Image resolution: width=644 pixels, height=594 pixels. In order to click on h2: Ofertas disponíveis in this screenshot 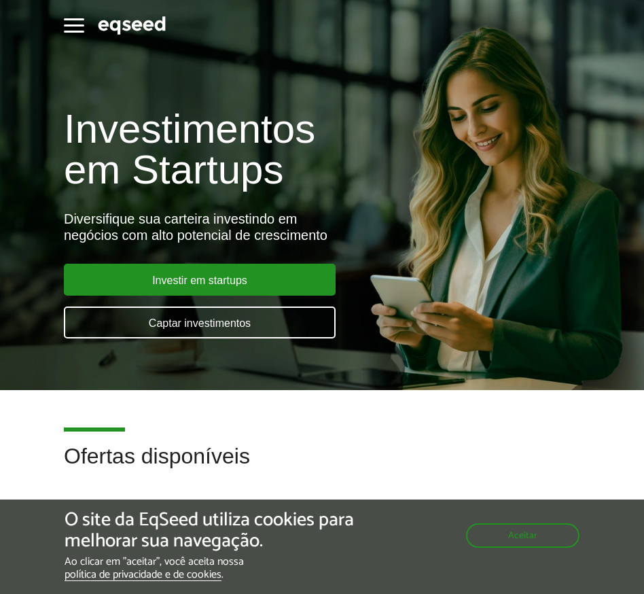, I will do `click(322, 466)`.